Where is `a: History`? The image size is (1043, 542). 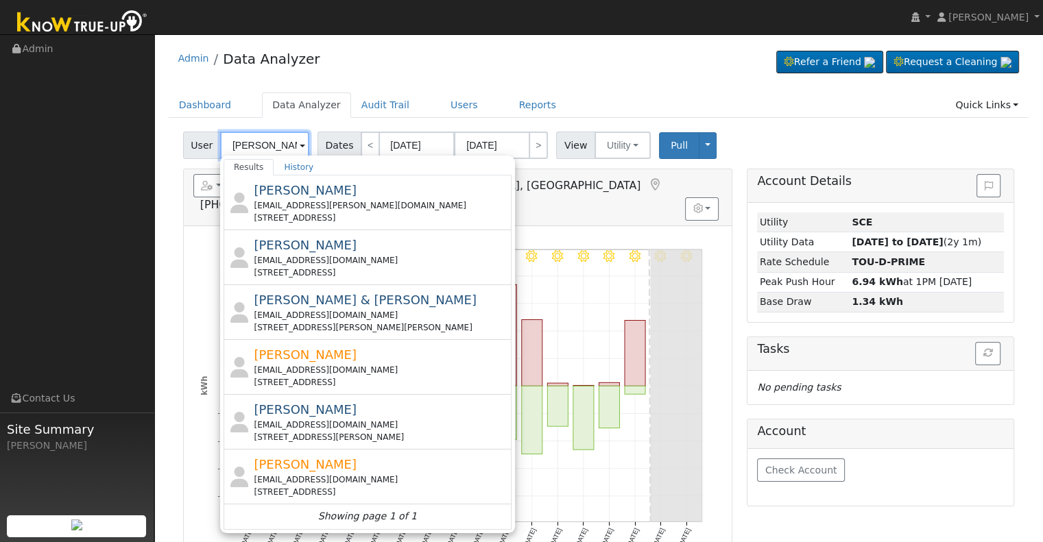 a: History is located at coordinates (298, 167).